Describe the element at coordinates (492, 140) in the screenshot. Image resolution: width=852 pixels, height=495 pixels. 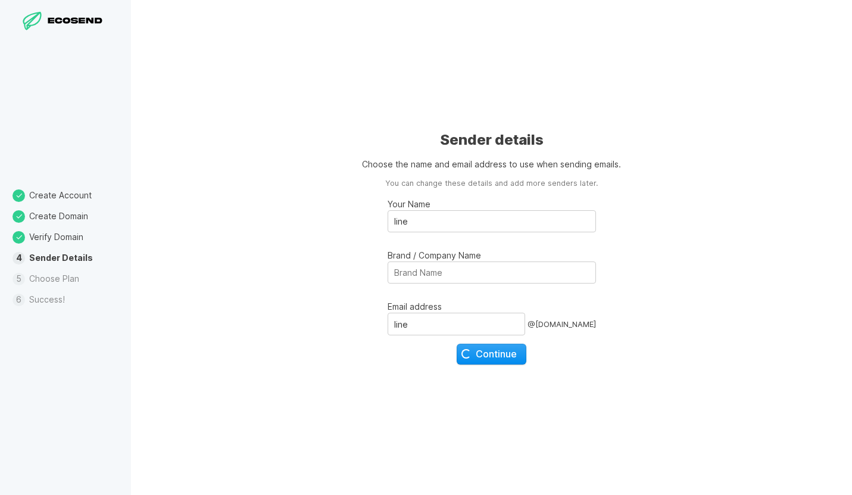
I see `h1: Sender details` at that location.